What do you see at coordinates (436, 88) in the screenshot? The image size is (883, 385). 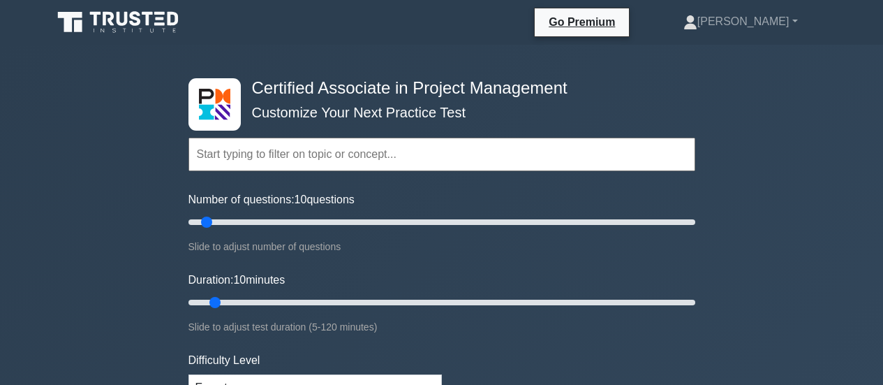 I see `h4: Certified Associate in Project Management` at bounding box center [436, 88].